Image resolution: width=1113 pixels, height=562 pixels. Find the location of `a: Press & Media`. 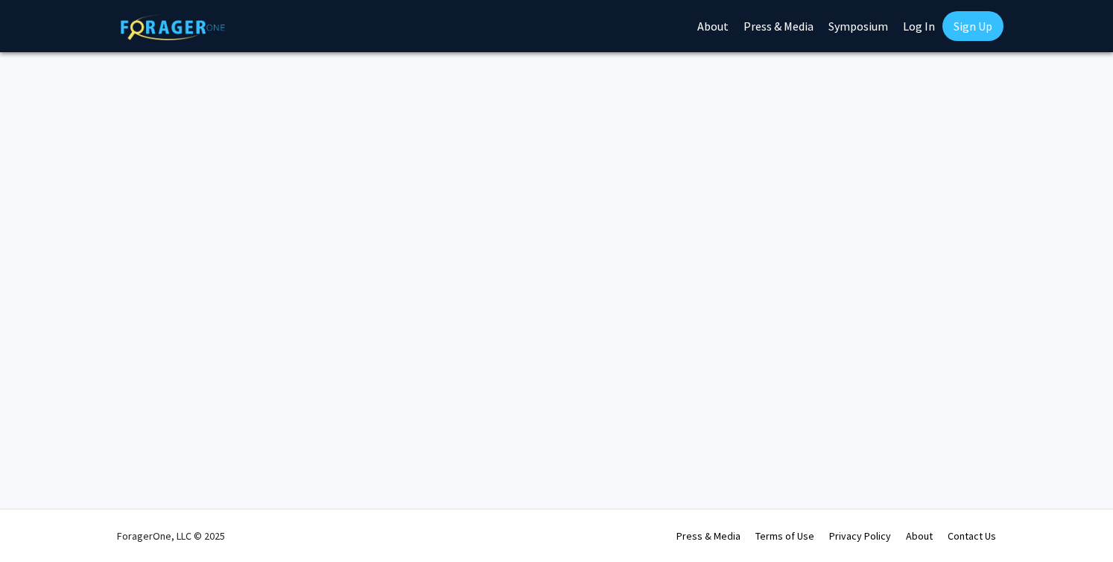

a: Press & Media is located at coordinates (709, 536).